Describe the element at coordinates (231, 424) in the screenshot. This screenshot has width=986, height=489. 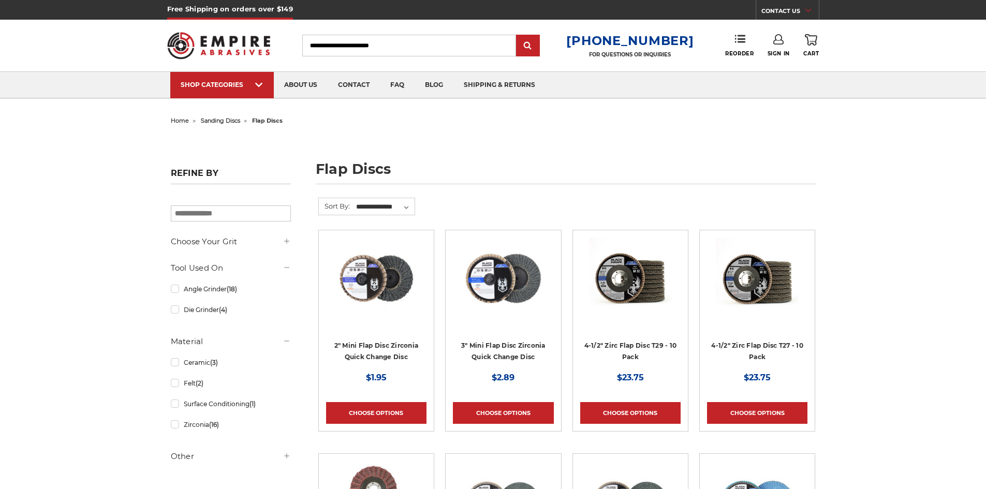
I see `a: Zirconia` at that location.